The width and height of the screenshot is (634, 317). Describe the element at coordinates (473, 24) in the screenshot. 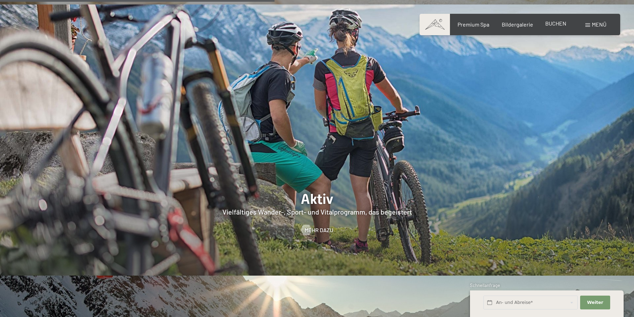

I see `a: Premium Spa` at that location.